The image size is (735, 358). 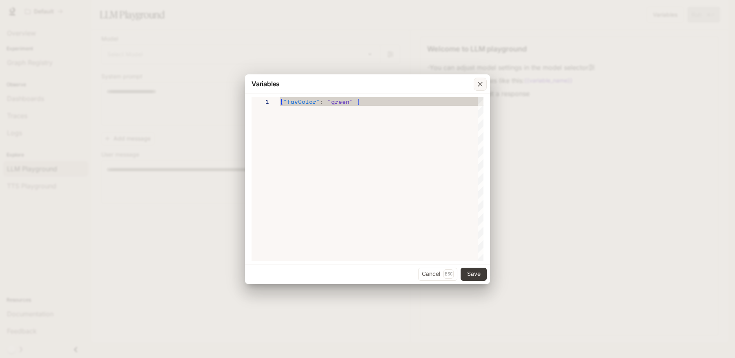 I want to click on div: 1, so click(x=260, y=101).